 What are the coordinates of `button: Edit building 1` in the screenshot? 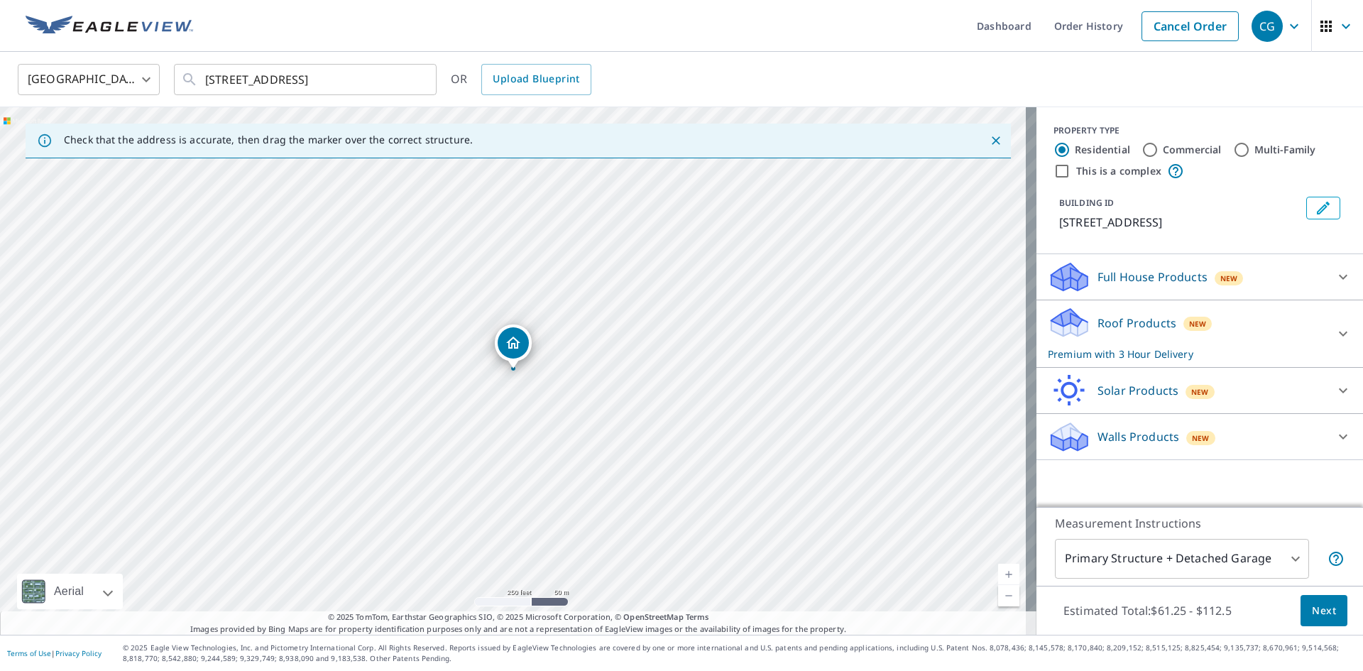 It's located at (1323, 208).